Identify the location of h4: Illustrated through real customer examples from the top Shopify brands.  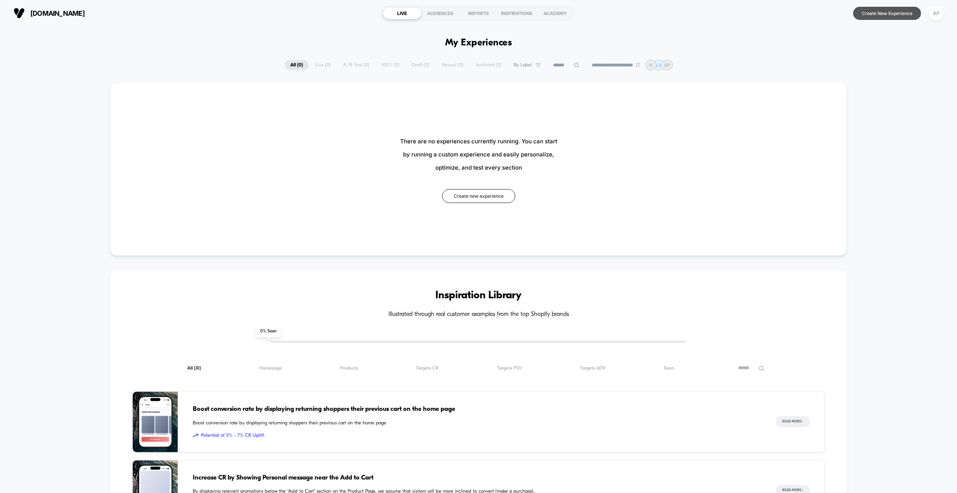
(478, 314).